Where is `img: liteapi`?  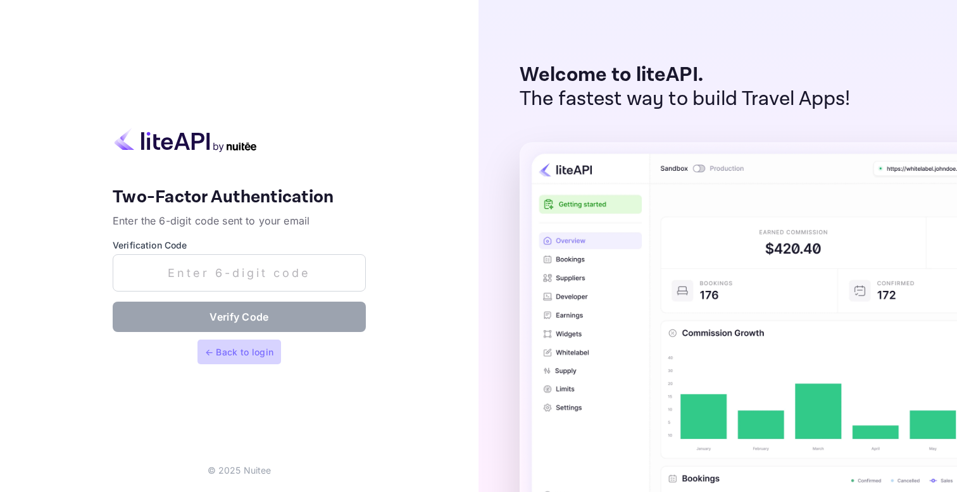
img: liteapi is located at coordinates (185, 140).